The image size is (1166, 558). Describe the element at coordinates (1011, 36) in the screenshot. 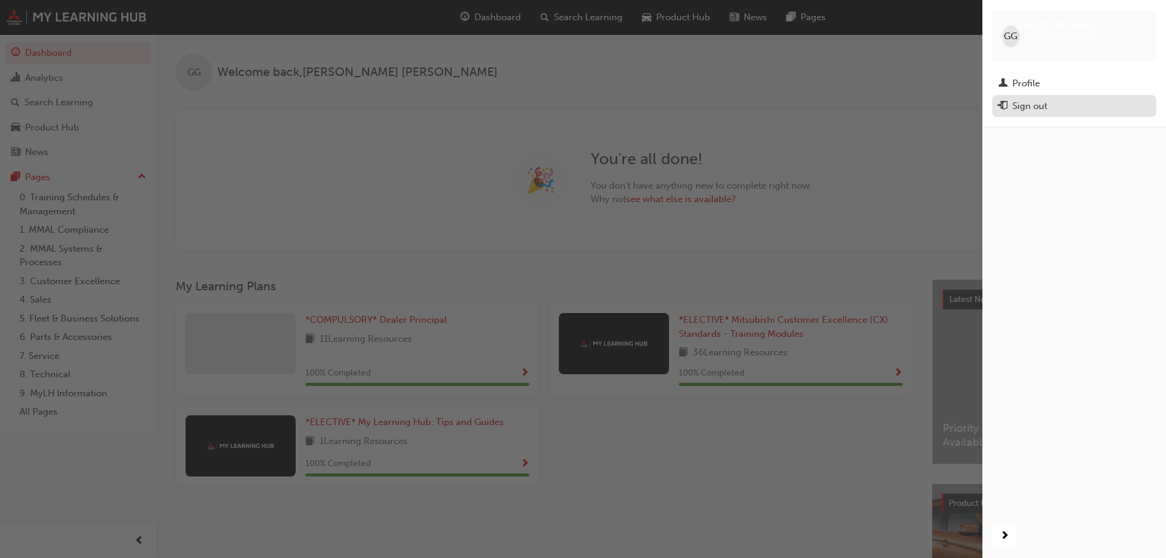

I see `span: GG` at that location.